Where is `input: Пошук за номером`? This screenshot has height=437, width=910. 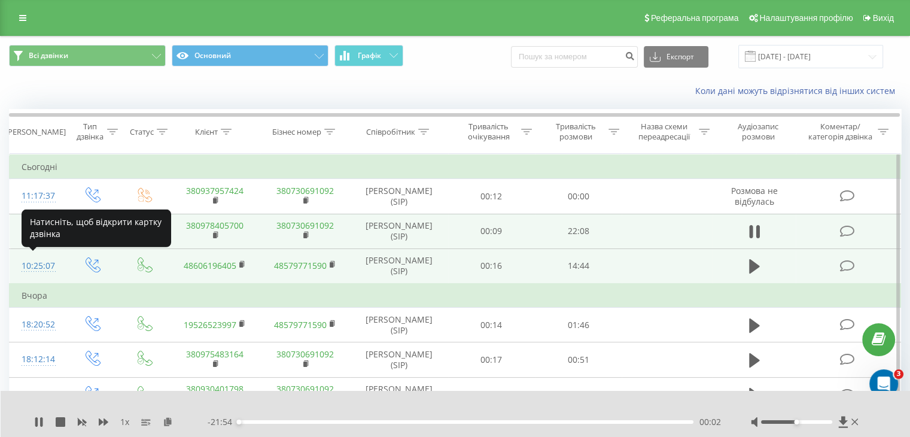
input: Пошук за номером is located at coordinates (574, 57).